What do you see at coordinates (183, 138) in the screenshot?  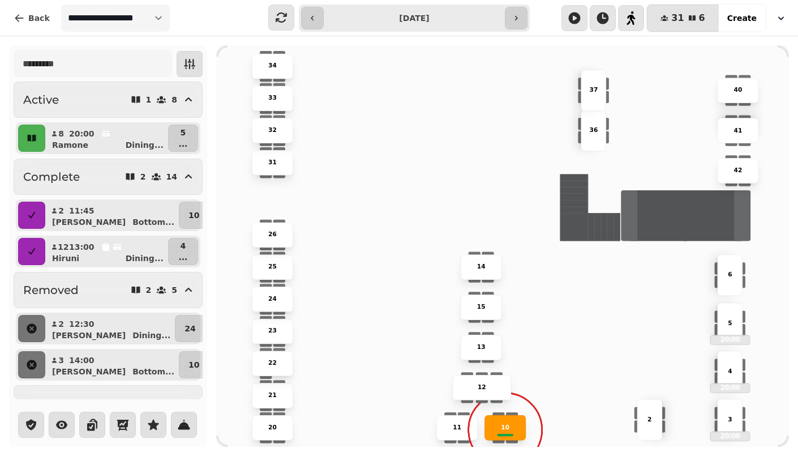 I see `button: 5...` at bounding box center [183, 138].